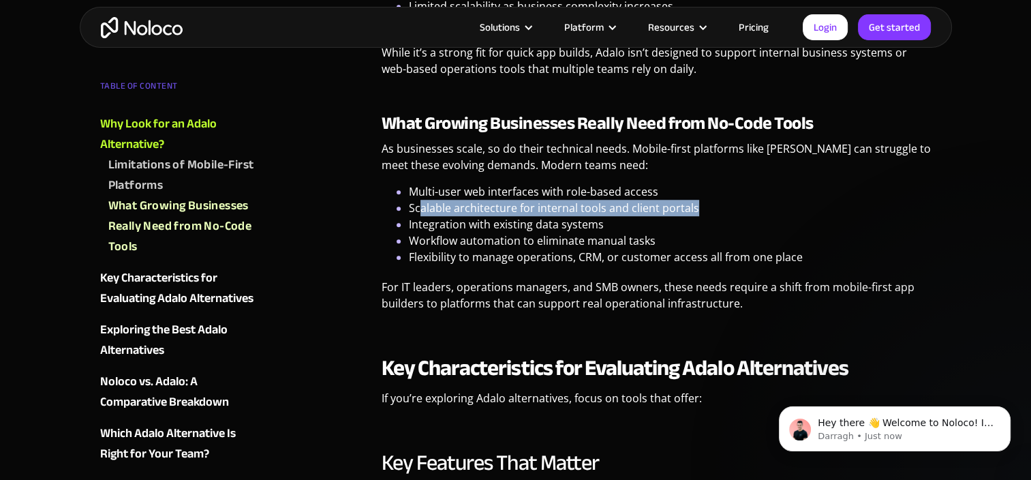 The width and height of the screenshot is (1031, 480). Describe the element at coordinates (187, 176) in the screenshot. I see `a: Limitations of Mobile-First Platforms` at that location.